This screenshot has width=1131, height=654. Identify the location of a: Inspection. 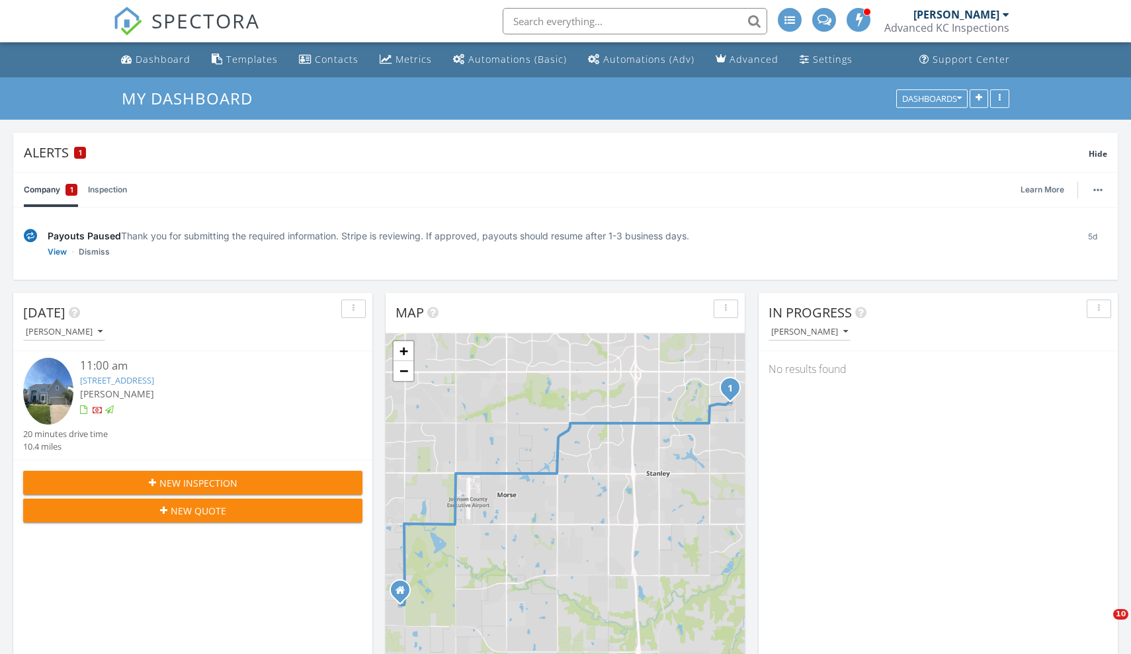
(107, 190).